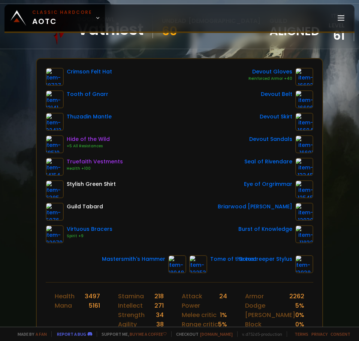 The width and height of the screenshot is (359, 341). Describe the element at coordinates (260, 334) in the screenshot. I see `span: v. d752d5 - production` at that location.